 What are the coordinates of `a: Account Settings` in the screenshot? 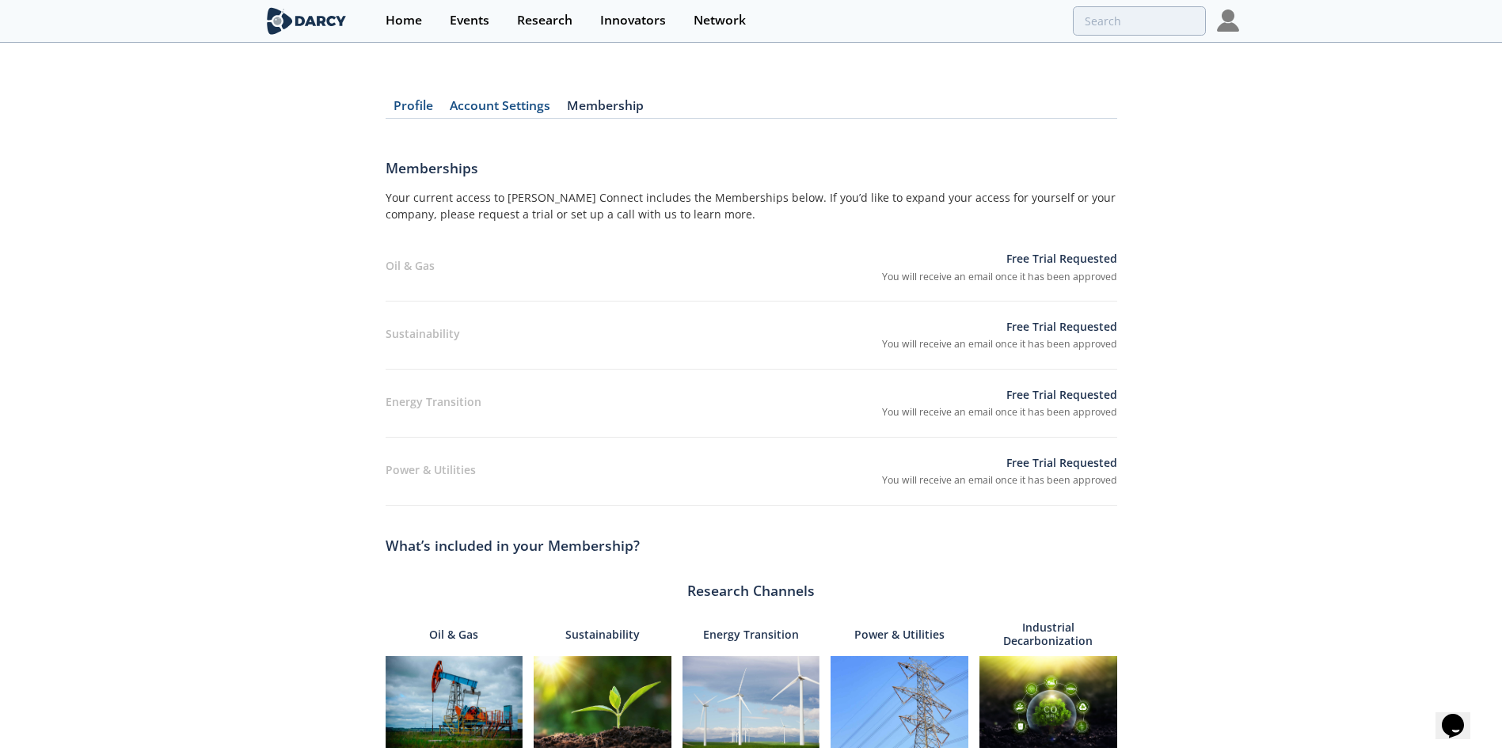 It's located at (500, 109).